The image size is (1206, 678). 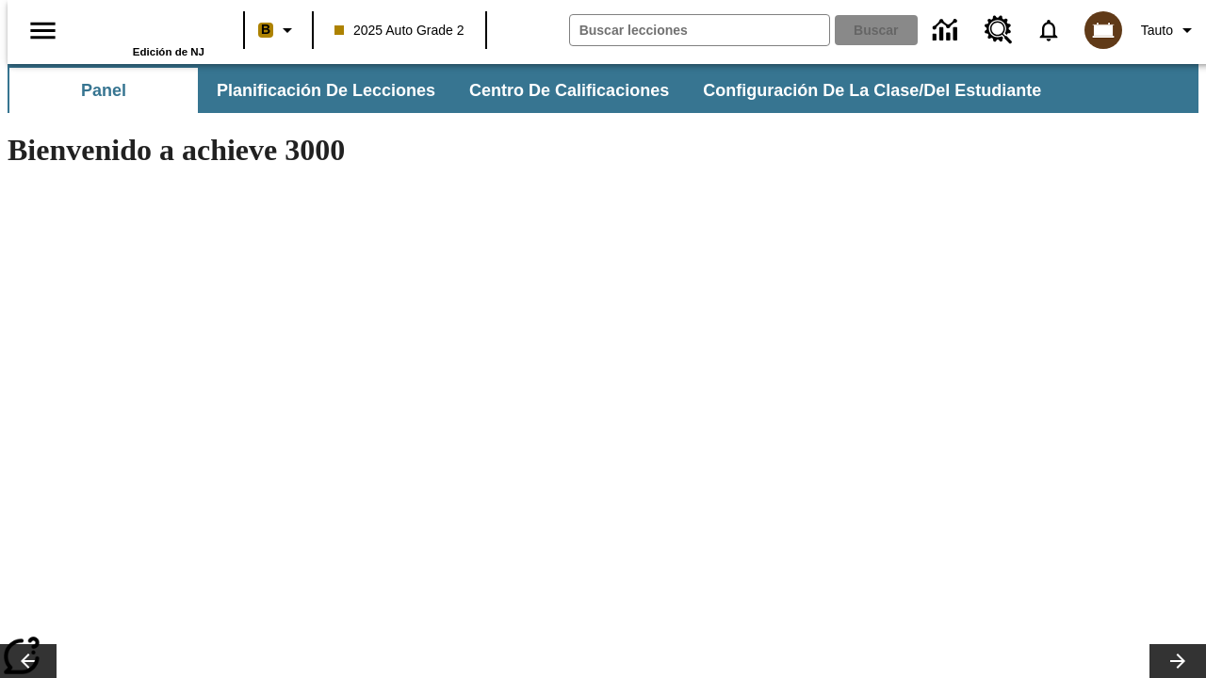 I want to click on a: Notificaciones, so click(x=1049, y=30).